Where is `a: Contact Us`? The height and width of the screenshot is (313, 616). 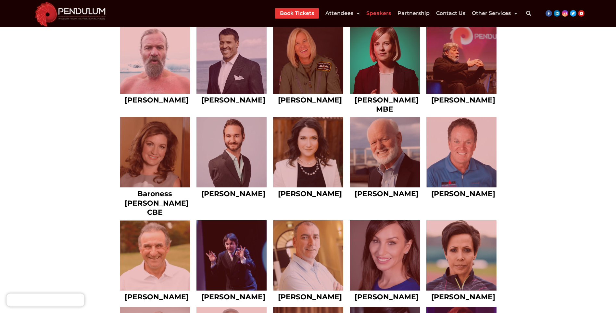 a: Contact Us is located at coordinates (451, 13).